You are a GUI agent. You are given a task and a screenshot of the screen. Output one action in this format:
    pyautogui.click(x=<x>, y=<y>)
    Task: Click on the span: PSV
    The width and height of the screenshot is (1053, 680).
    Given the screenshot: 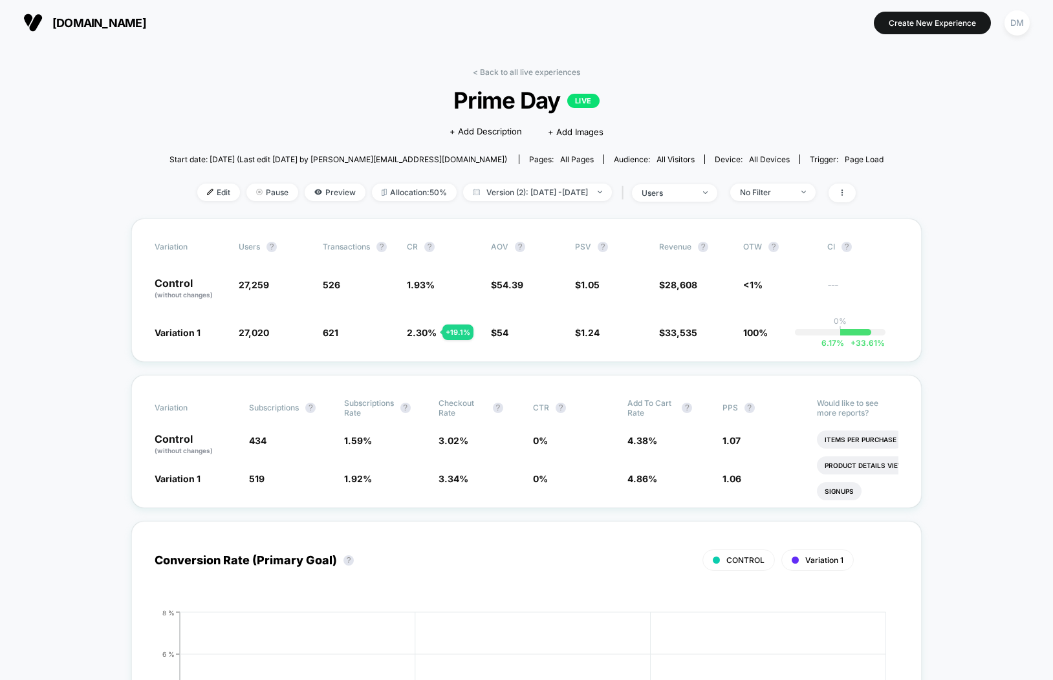 What is the action you would take?
    pyautogui.click(x=583, y=246)
    